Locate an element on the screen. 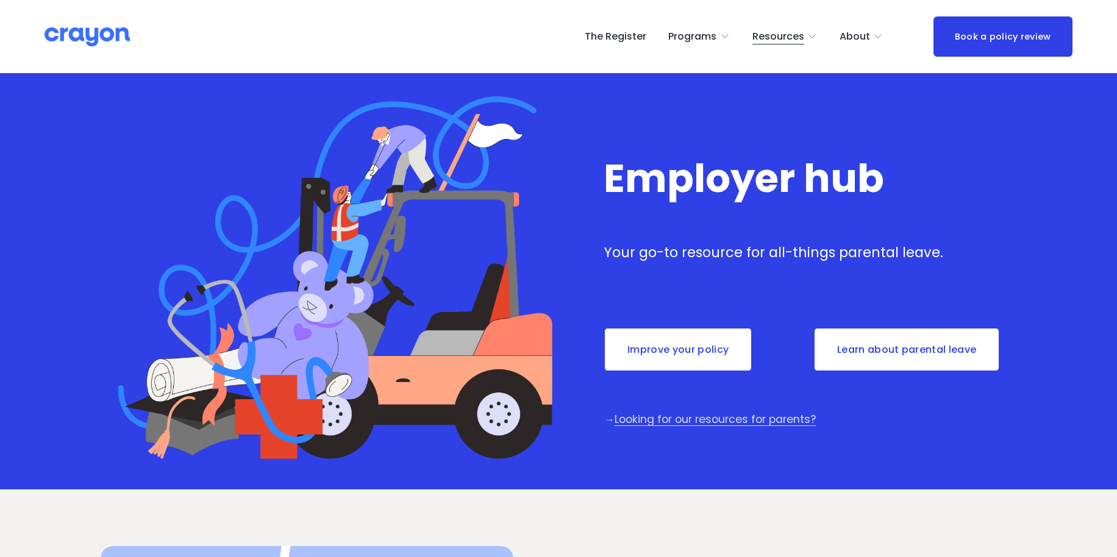  h1: Employer hub is located at coordinates (810, 179).